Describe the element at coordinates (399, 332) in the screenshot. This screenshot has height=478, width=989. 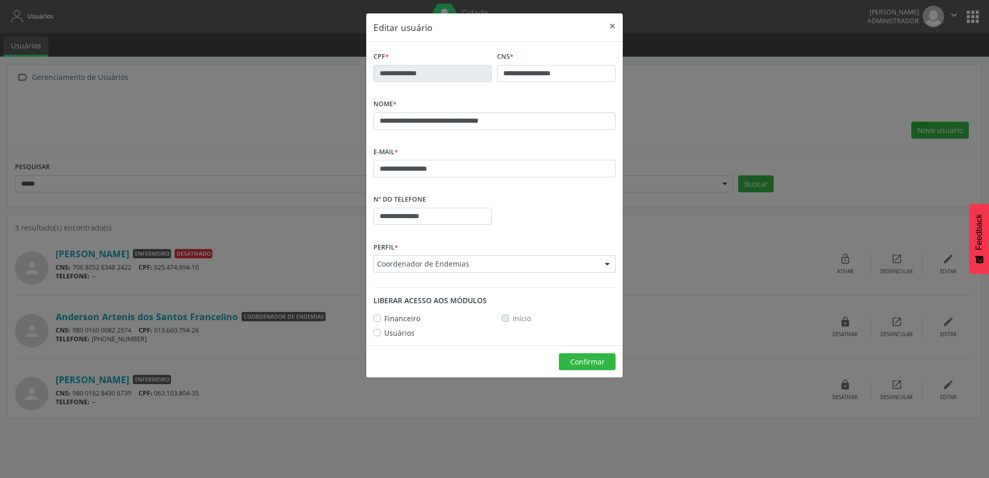
I see `label: Usuários` at that location.